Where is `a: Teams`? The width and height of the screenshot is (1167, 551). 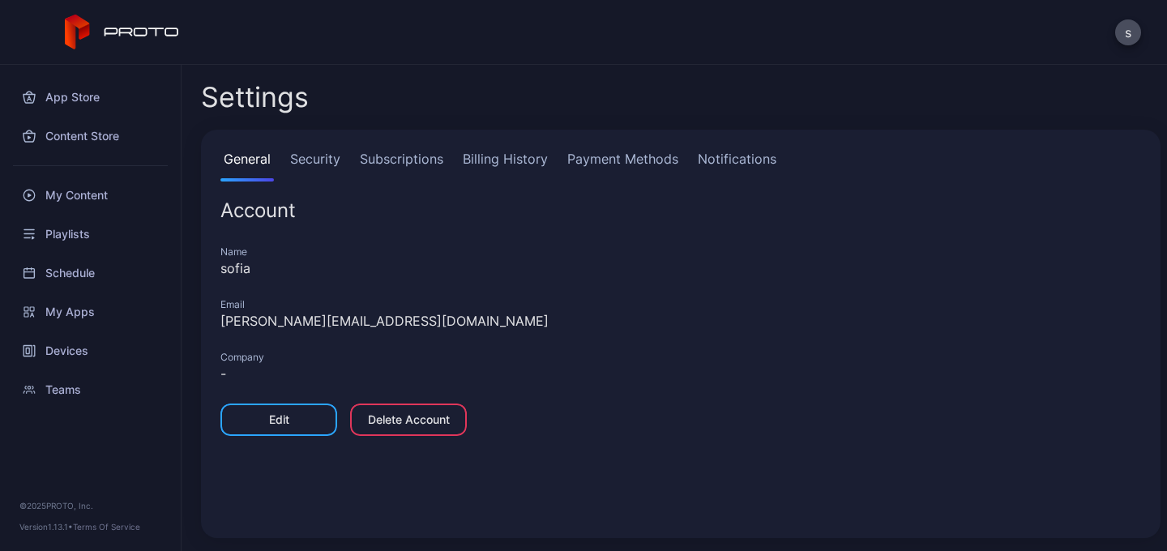 a: Teams is located at coordinates (90, 390).